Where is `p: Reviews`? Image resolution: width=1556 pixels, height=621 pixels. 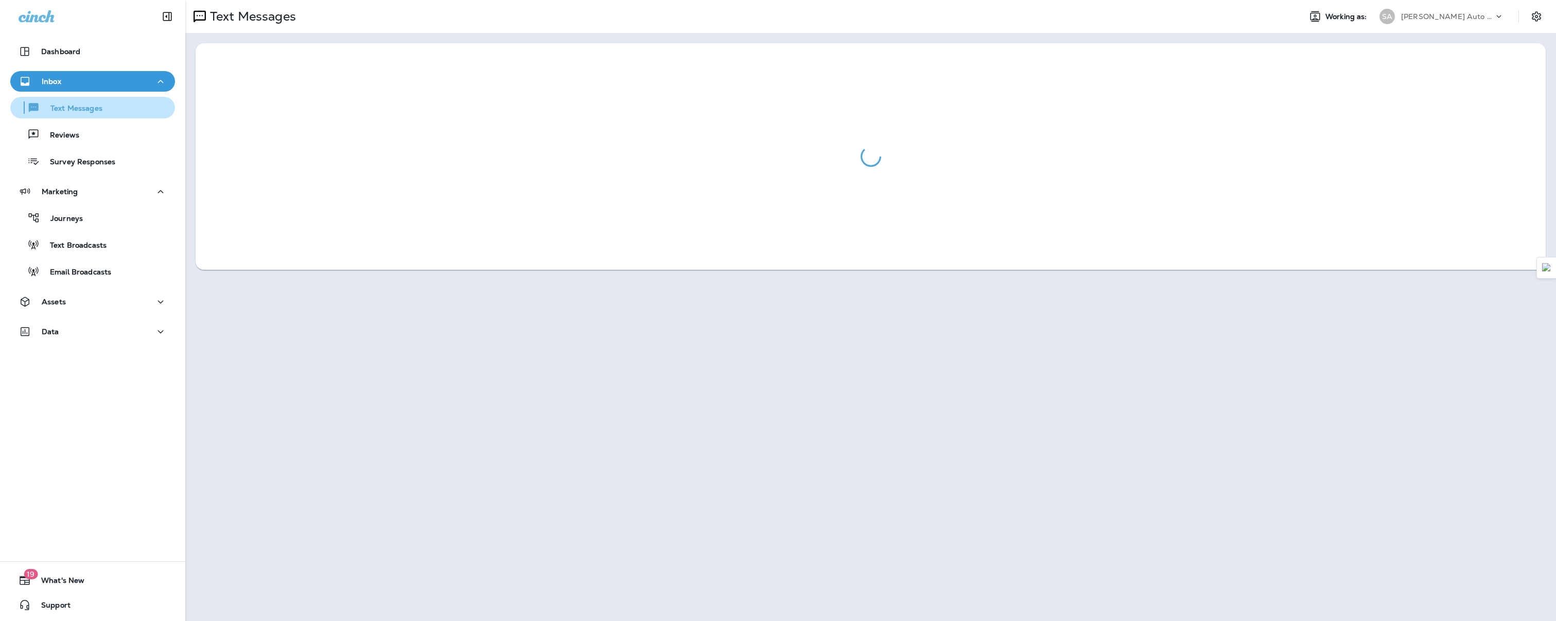
p: Reviews is located at coordinates (59, 135).